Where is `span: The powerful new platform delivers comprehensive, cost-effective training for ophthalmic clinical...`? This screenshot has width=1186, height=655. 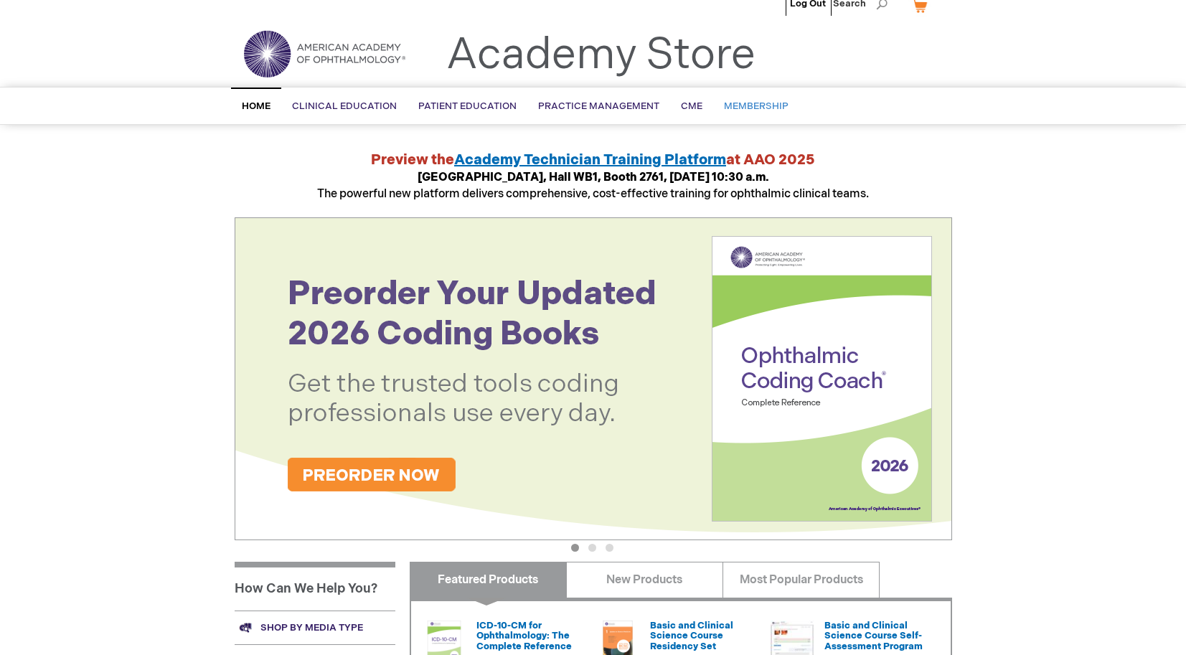 span: The powerful new platform delivers comprehensive, cost-effective training for ophthalmic clinical... is located at coordinates (593, 186).